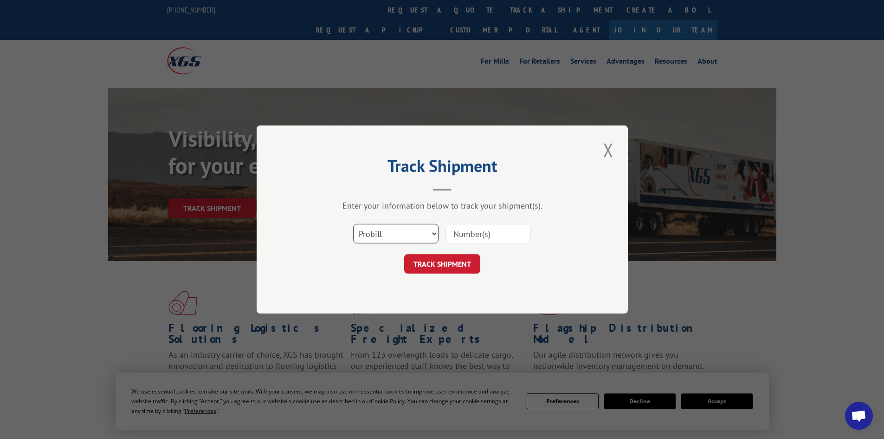  I want to click on a: Open chat, so click(859, 415).